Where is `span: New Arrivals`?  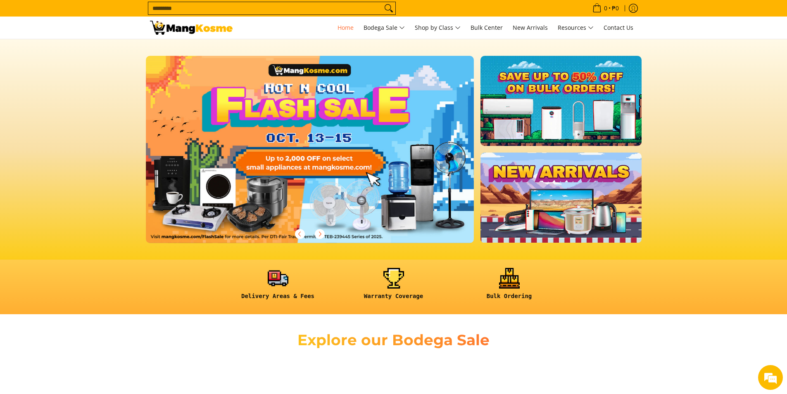
span: New Arrivals is located at coordinates (530, 27).